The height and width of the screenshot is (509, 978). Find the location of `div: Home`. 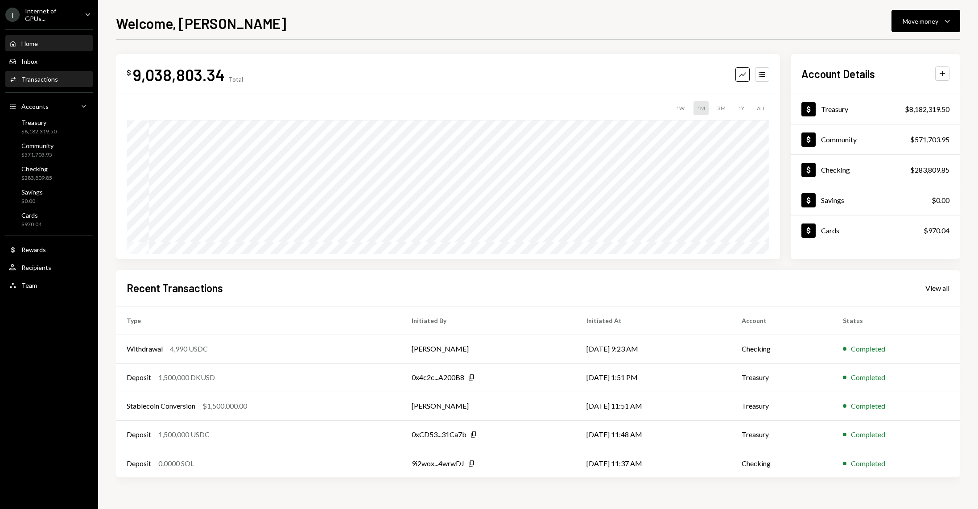

div: Home is located at coordinates (29, 43).